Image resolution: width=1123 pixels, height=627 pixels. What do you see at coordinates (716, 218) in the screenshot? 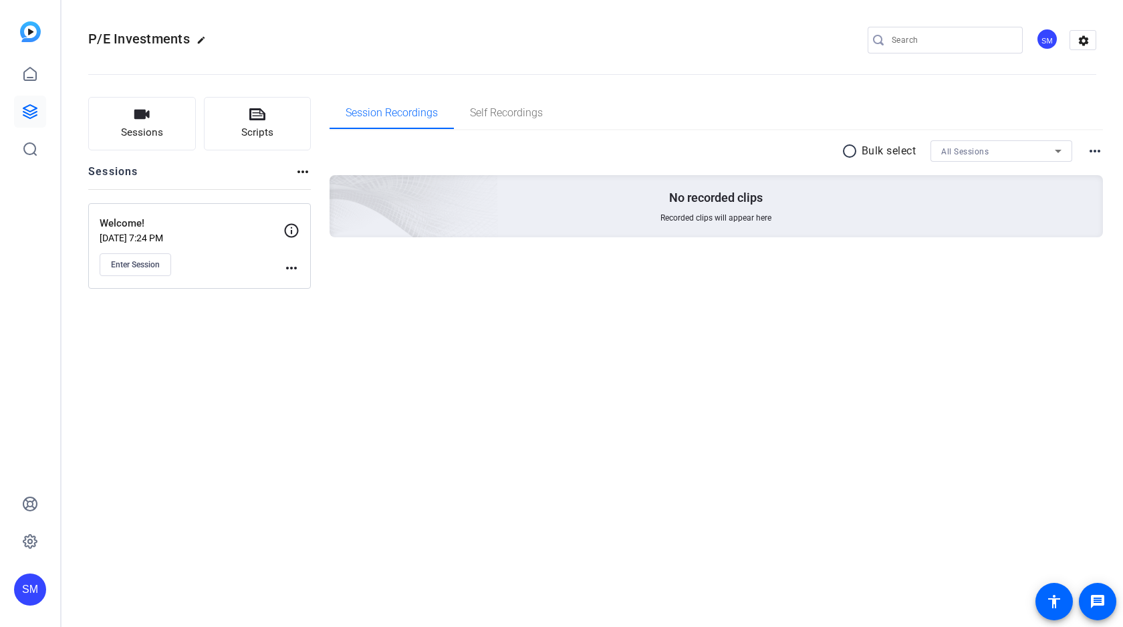
I see `span: Recorded clips will appear here` at bounding box center [716, 218].